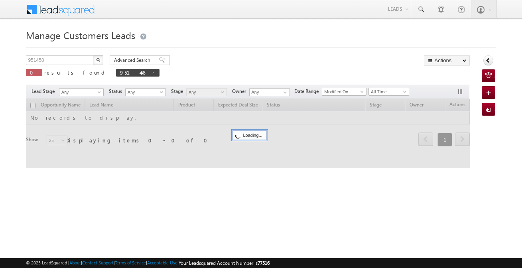 The width and height of the screenshot is (522, 268). What do you see at coordinates (388, 92) in the screenshot?
I see `a: All Time` at bounding box center [388, 92].